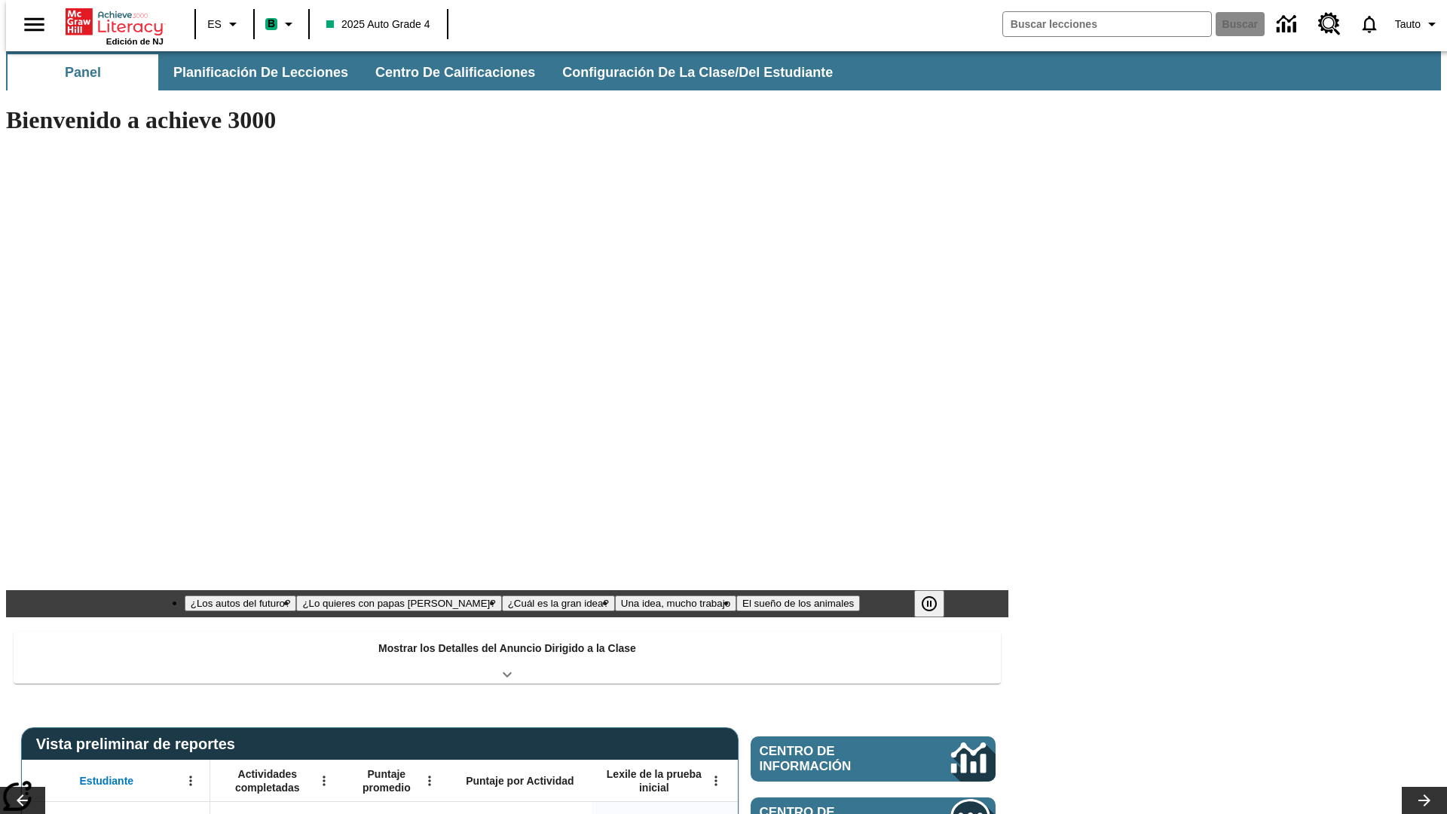 The height and width of the screenshot is (814, 1447). I want to click on button: Centro de calificaciones, so click(455, 72).